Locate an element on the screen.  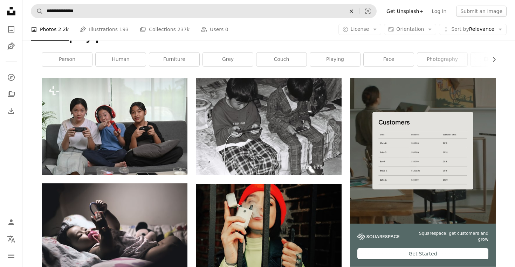
span: 237k is located at coordinates (183, 29).